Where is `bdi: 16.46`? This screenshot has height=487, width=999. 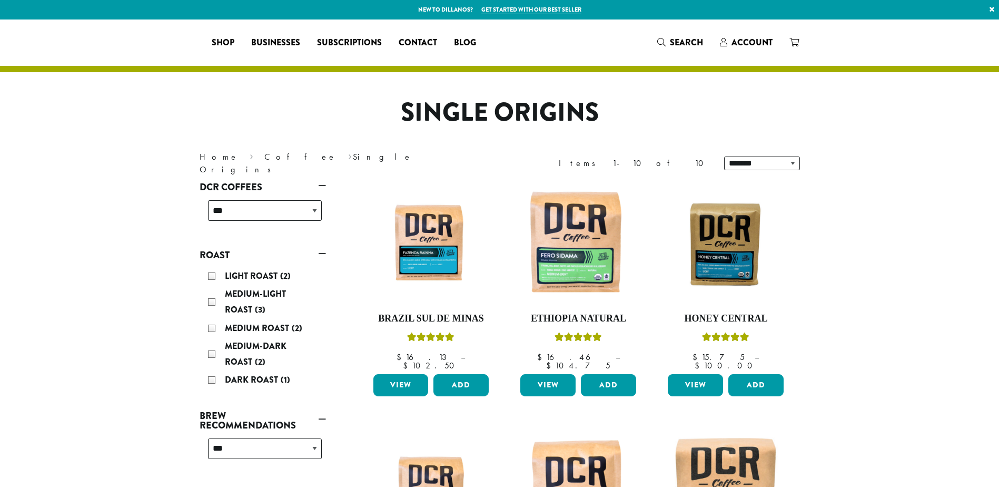 bdi: 16.46 is located at coordinates (572, 357).